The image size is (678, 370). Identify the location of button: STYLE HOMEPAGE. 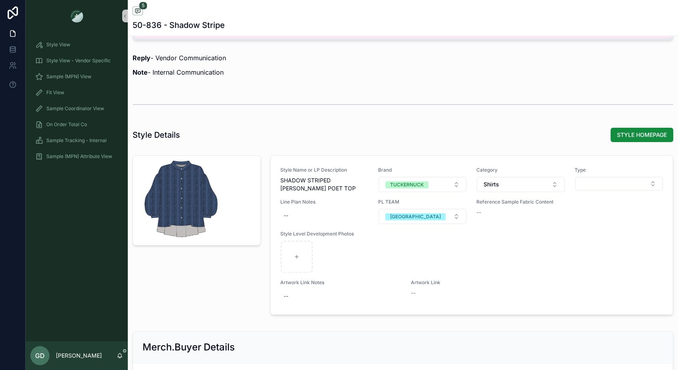
(641, 135).